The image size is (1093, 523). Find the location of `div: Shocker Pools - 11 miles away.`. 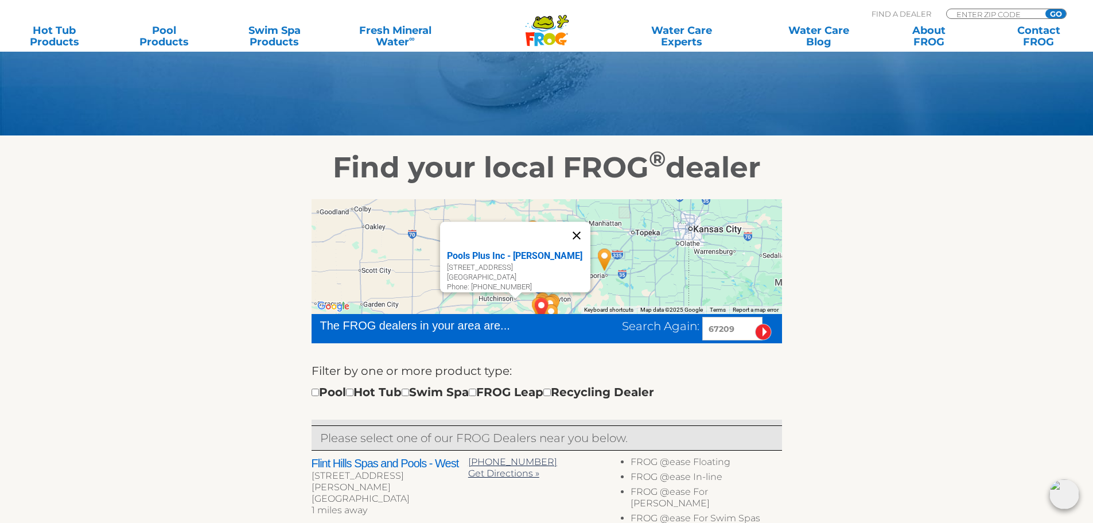

div: Shocker Pools - 11 miles away. is located at coordinates (552, 306).